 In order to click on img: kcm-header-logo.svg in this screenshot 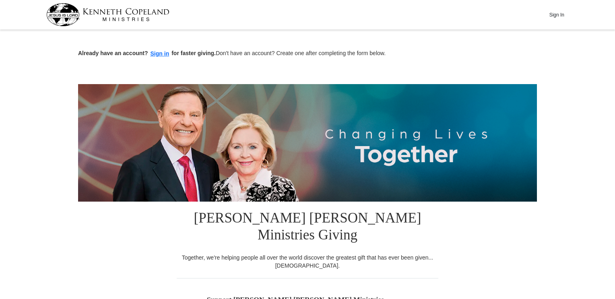, I will do `click(108, 14)`.